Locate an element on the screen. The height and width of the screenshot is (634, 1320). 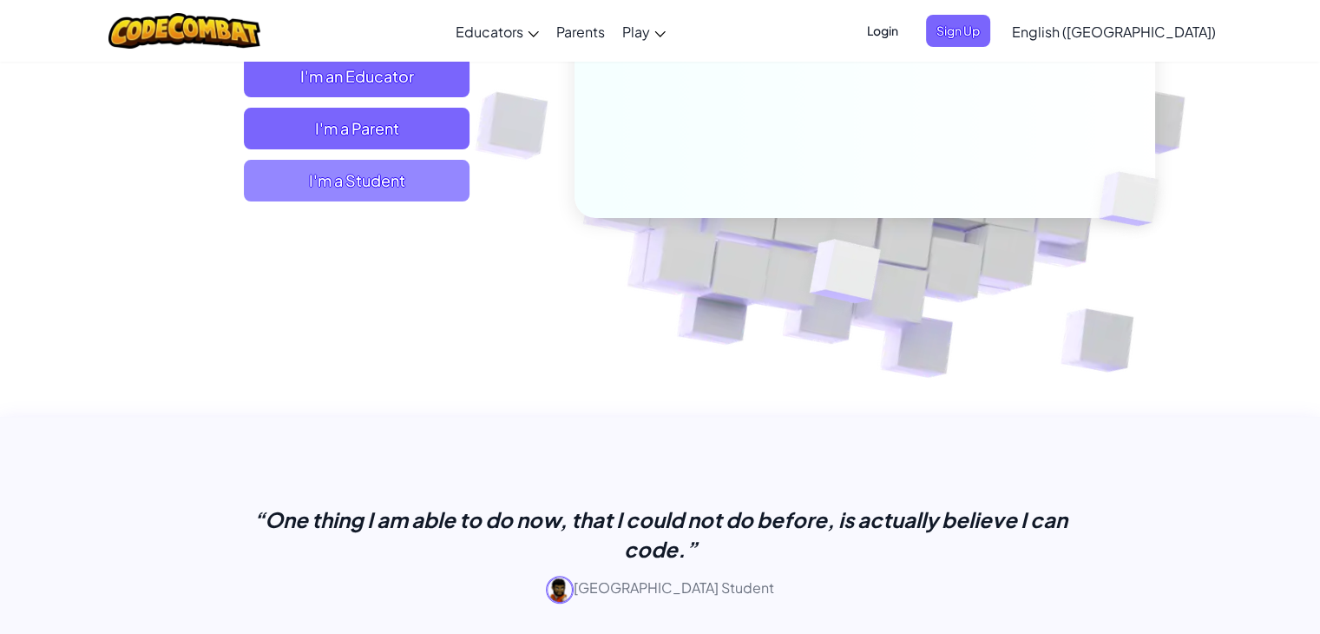
span: Educators is located at coordinates (490, 31).